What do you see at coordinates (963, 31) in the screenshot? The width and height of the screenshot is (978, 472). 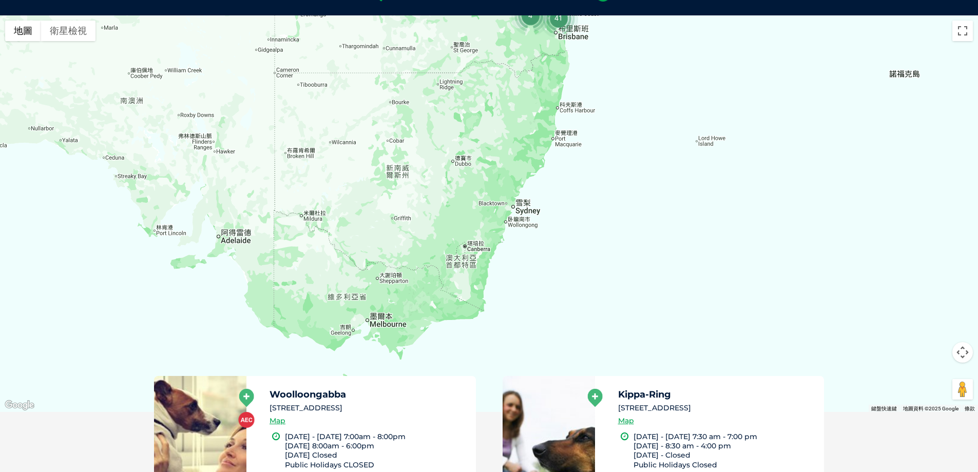 I see `button: 切換全螢幕檢視` at bounding box center [963, 31].